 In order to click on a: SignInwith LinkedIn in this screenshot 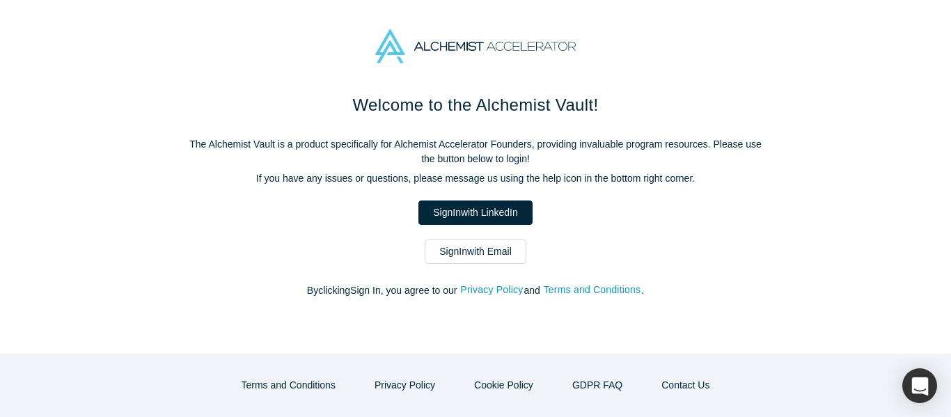, I will do `click(475, 212)`.